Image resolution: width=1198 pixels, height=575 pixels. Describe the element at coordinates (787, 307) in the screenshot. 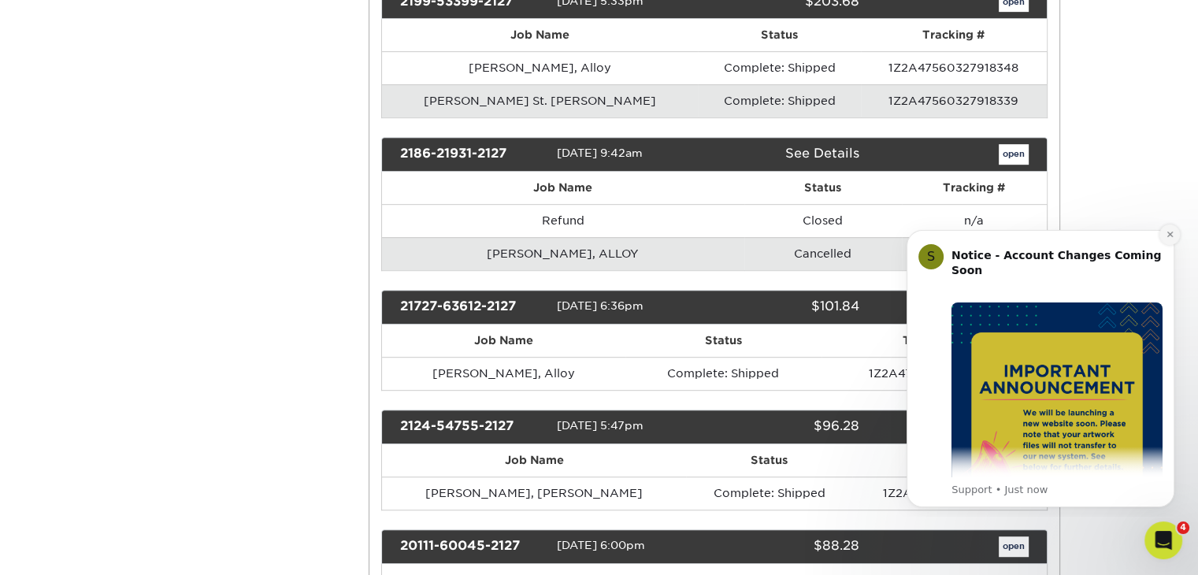

I see `div: $101.84` at that location.